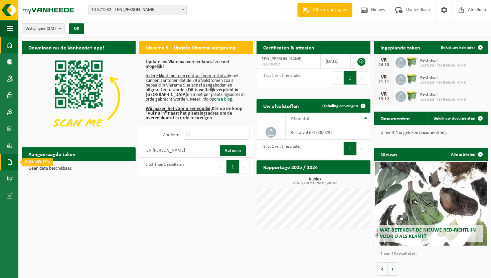 This screenshot has width=491, height=278. Describe the element at coordinates (325, 10) in the screenshot. I see `a: Offerte aanvragen` at that location.